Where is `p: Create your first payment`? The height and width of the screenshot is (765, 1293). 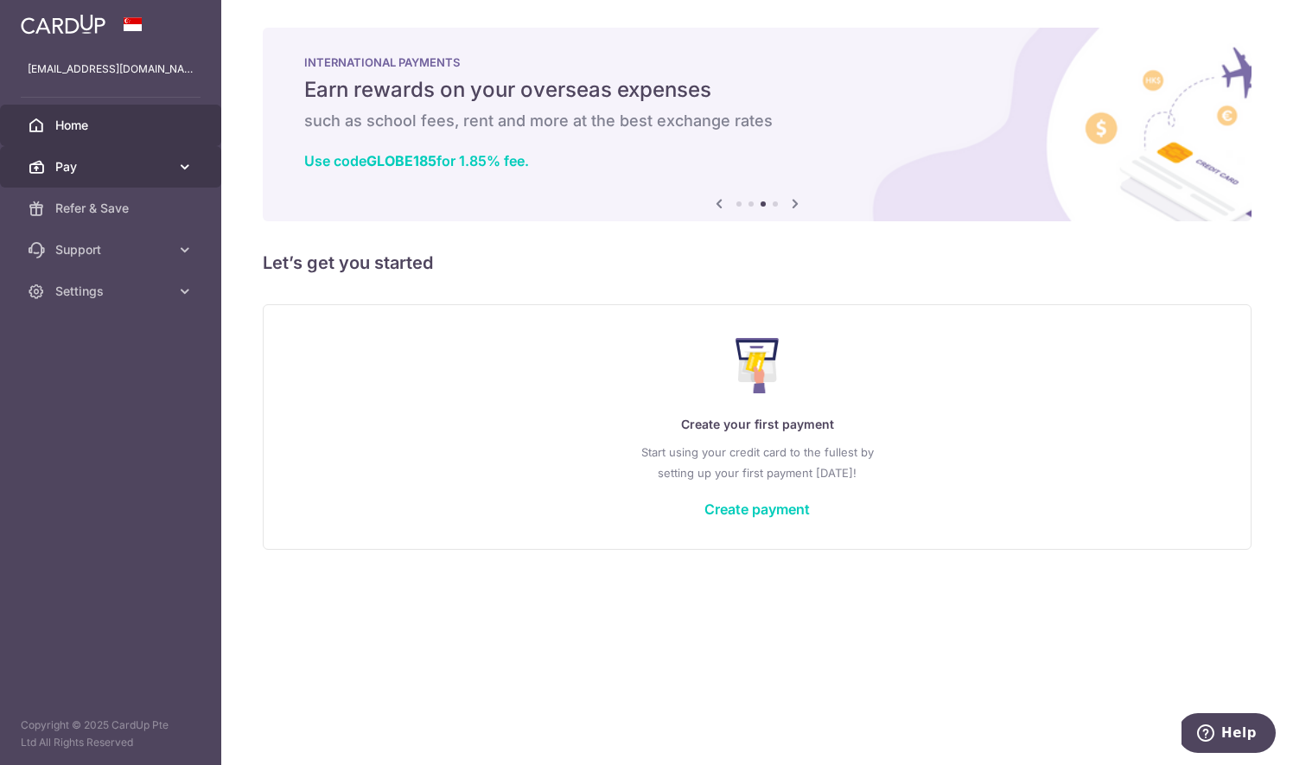 p: Create your first payment is located at coordinates (757, 424).